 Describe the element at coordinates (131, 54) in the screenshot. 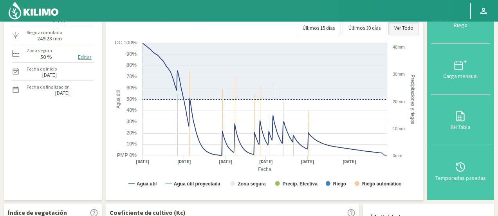

I see `text: 90%` at that location.